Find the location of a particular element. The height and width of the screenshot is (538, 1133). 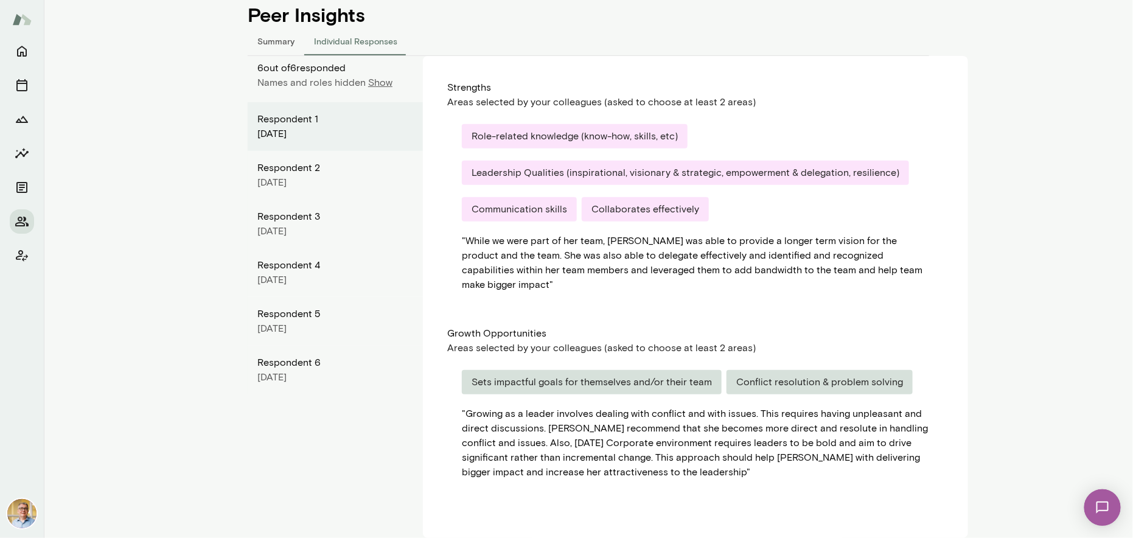

div: Communication skills is located at coordinates (519, 209).